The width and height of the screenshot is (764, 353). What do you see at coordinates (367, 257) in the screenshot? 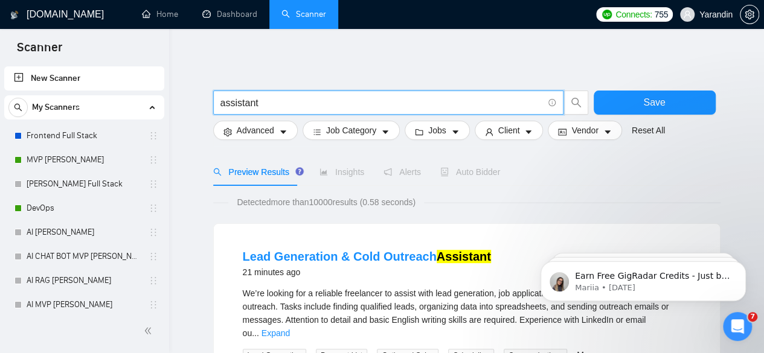
I see `a: Lead Generation & Cold OutreachAssistant` at bounding box center [367, 257].